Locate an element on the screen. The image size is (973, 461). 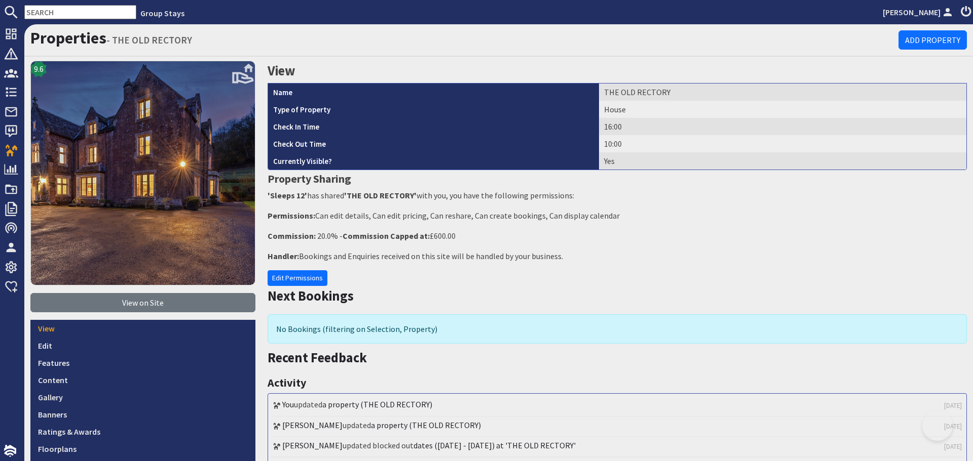
th: Type of Property is located at coordinates (433, 109).